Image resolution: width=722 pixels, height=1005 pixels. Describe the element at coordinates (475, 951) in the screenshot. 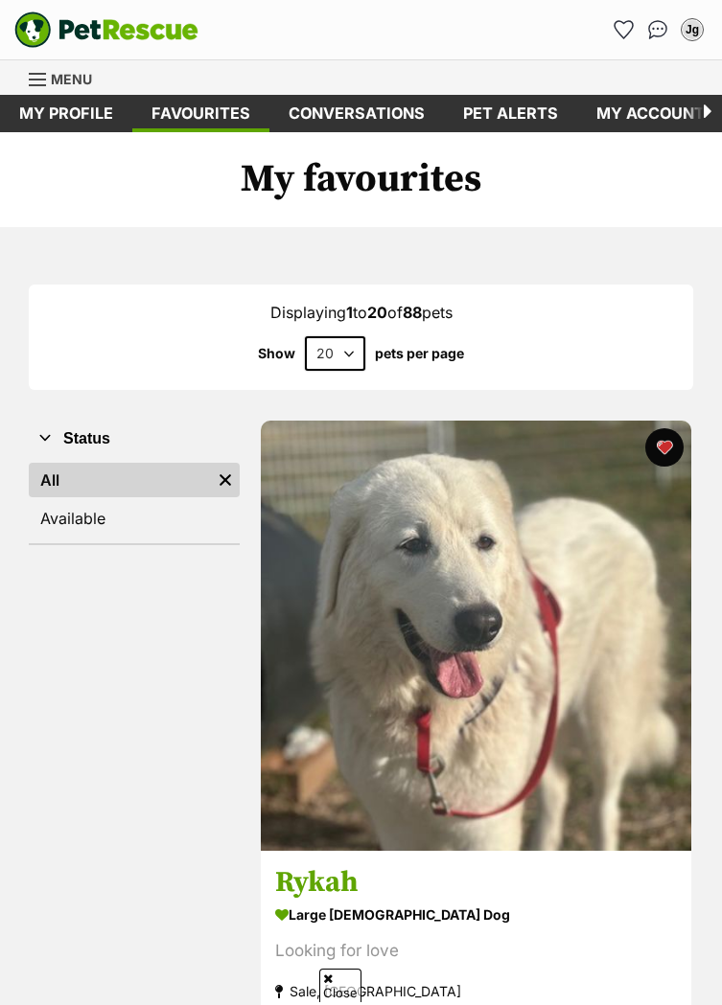

I see `div: Looking for love` at that location.